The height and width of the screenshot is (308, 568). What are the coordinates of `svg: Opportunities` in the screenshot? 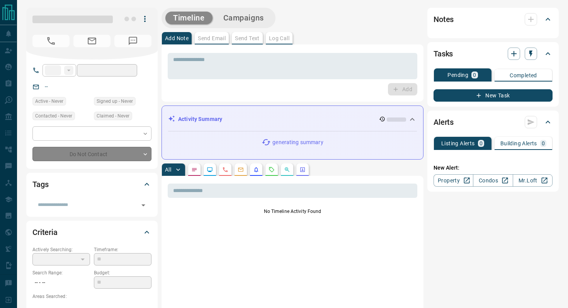 It's located at (287, 170).